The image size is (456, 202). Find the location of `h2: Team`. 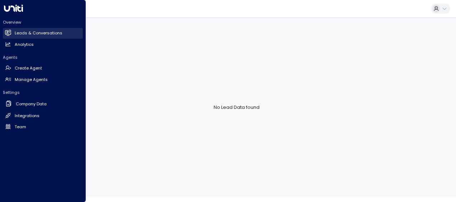

h2: Team is located at coordinates (20, 127).